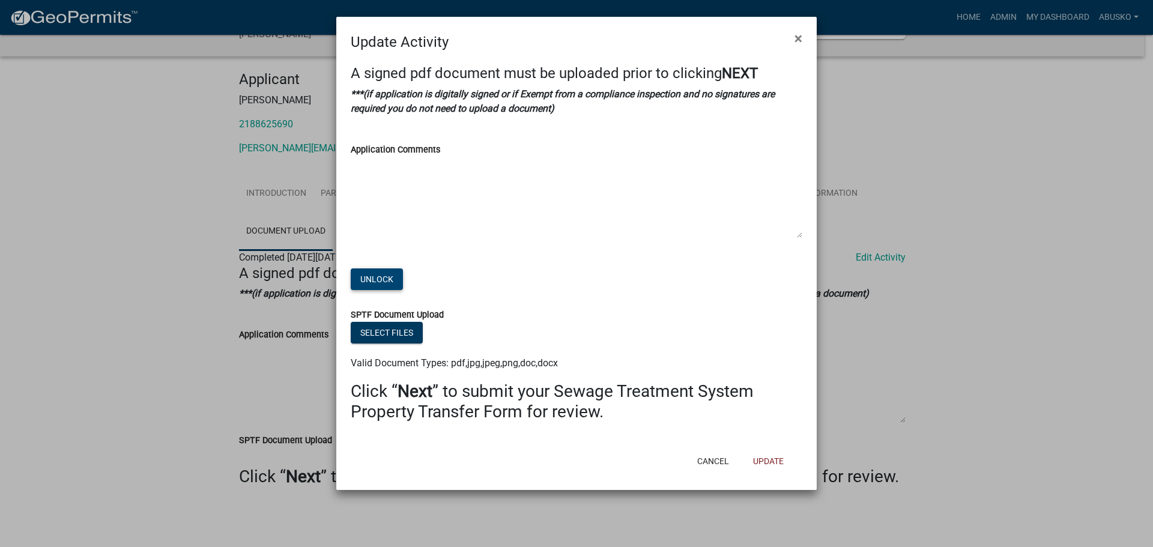  Describe the element at coordinates (768, 461) in the screenshot. I see `button: Update` at that location.